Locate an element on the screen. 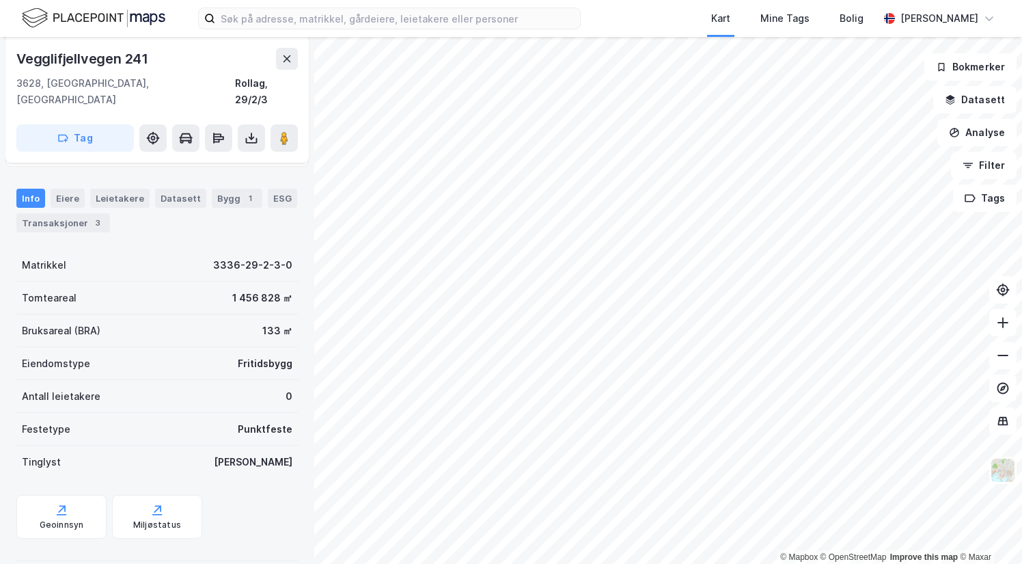 The width and height of the screenshot is (1022, 564). button: Analyse is located at coordinates (977, 133).